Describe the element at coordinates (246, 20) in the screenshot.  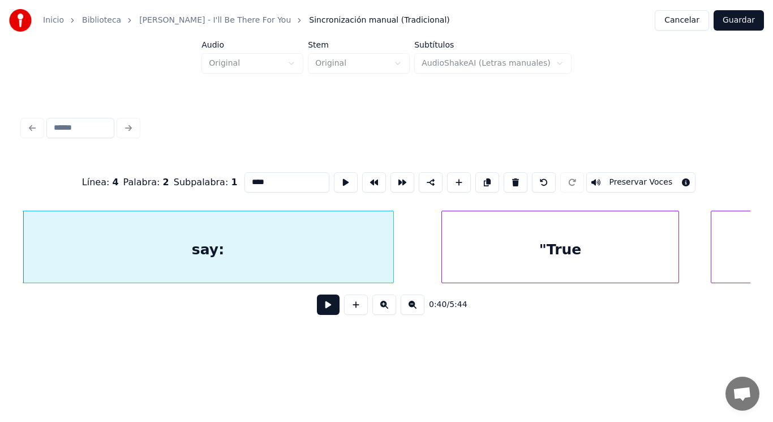
I see `nav: breadcrumb` at that location.